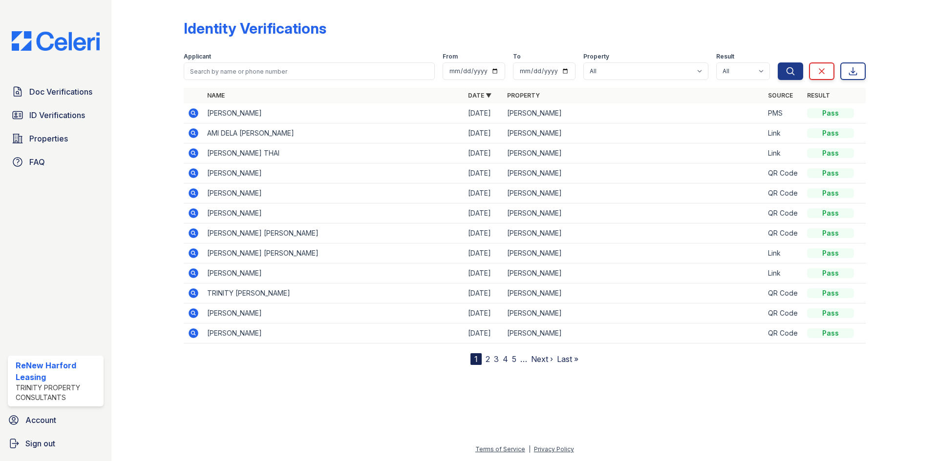 This screenshot has height=461, width=938. I want to click on a: Source, so click(780, 95).